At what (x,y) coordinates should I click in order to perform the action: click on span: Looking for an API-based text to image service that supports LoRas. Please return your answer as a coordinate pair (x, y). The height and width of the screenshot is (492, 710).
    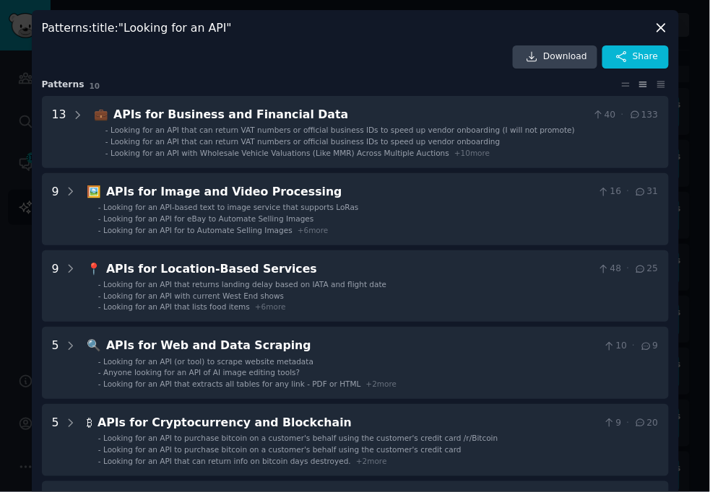
    Looking at the image, I should click on (231, 207).